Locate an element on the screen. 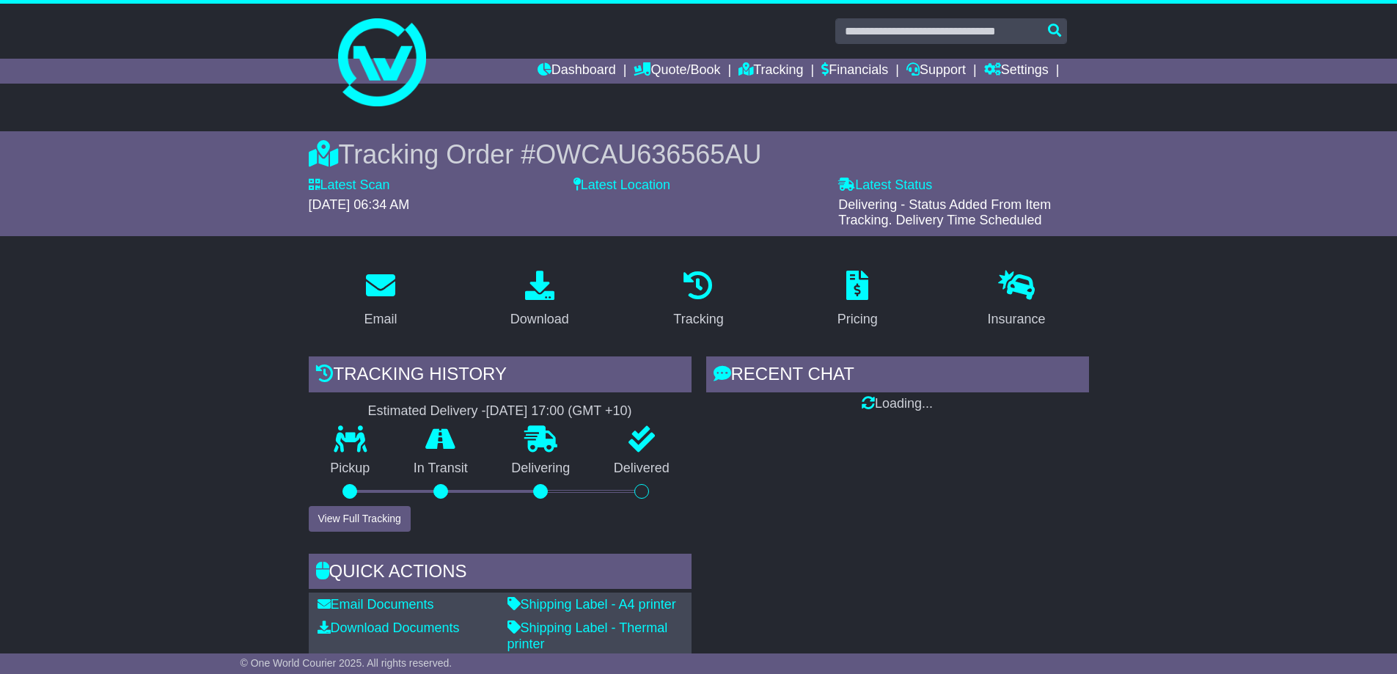 The image size is (1397, 674). a: Download Documents is located at coordinates (389, 628).